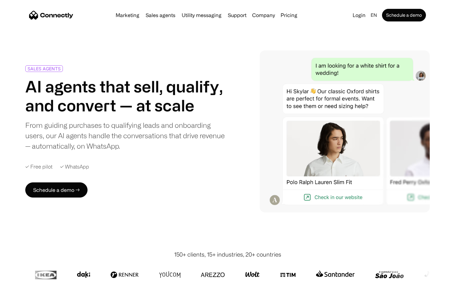 This screenshot has height=284, width=455. Describe the element at coordinates (201, 15) in the screenshot. I see `a: Utility messaging` at that location.